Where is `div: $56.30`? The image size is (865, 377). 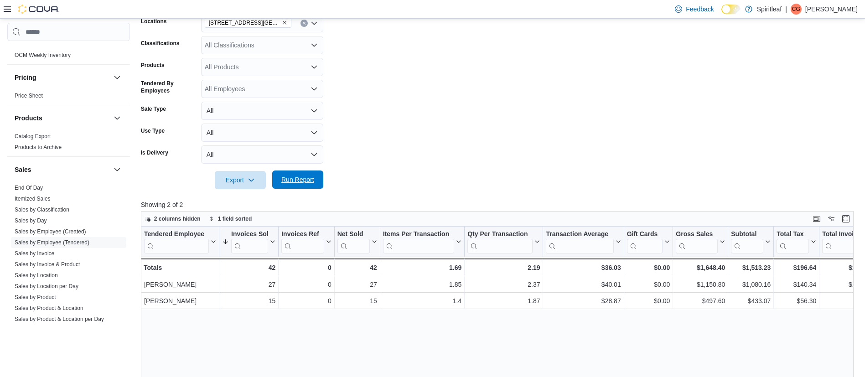 div: $56.30 is located at coordinates (796, 301).